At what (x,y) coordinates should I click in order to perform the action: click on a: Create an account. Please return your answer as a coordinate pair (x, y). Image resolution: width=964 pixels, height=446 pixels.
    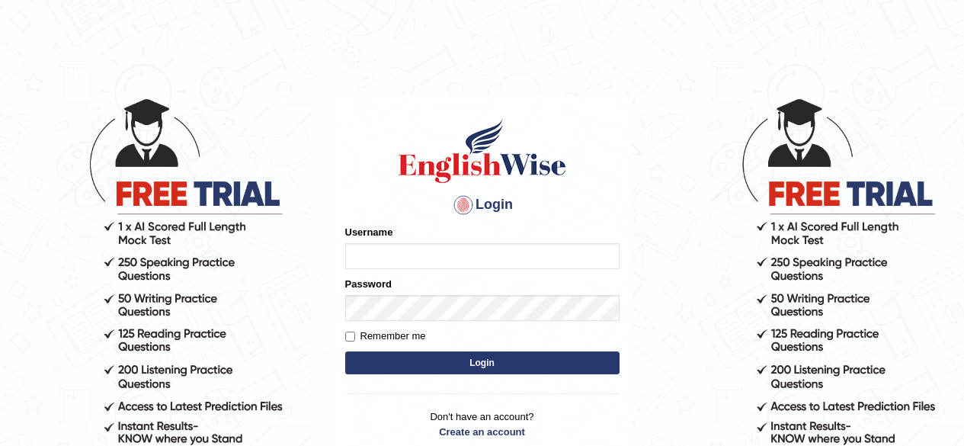
    Looking at the image, I should click on (482, 431).